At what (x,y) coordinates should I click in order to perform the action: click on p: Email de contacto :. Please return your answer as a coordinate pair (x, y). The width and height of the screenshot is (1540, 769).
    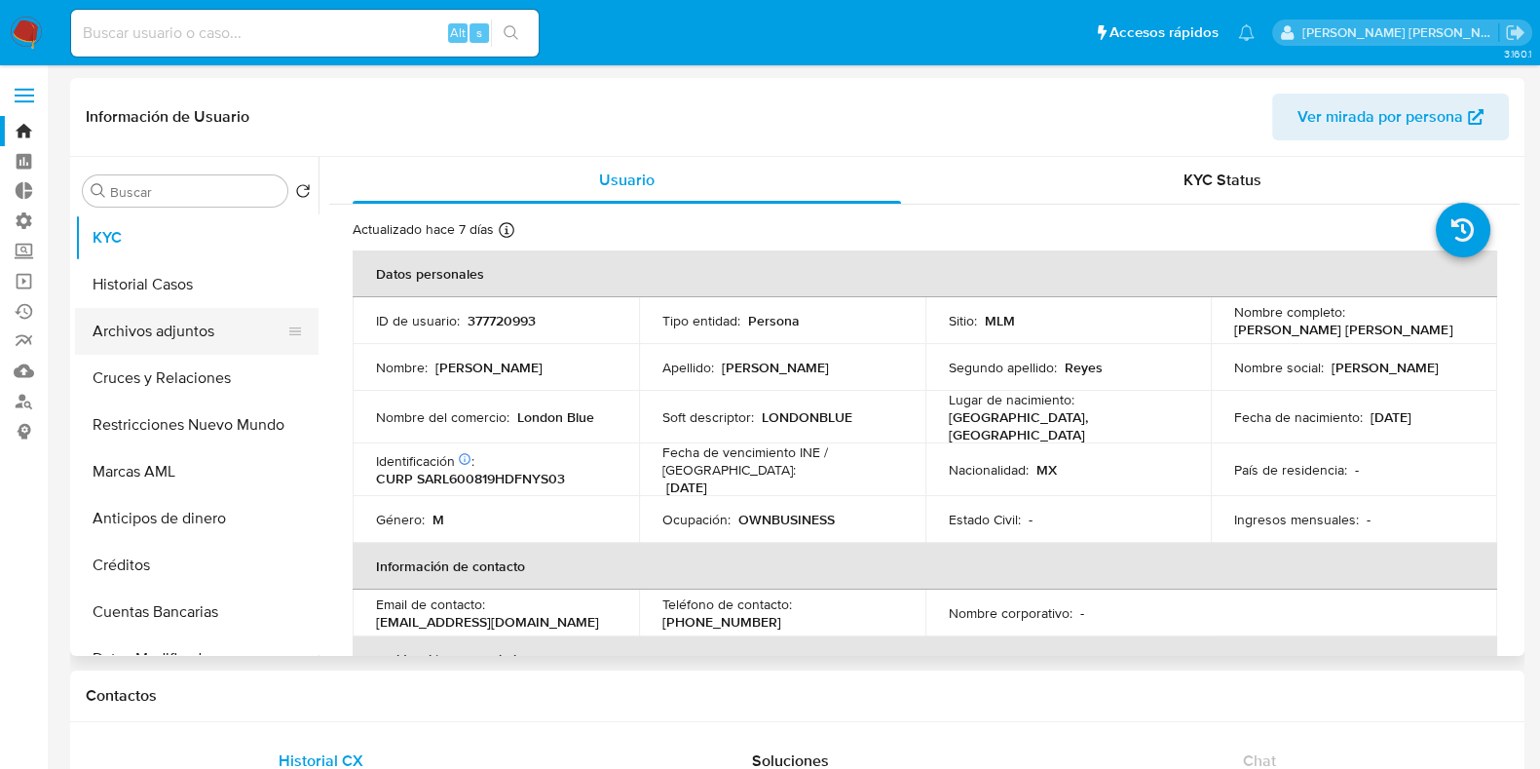
    Looking at the image, I should click on (431, 604).